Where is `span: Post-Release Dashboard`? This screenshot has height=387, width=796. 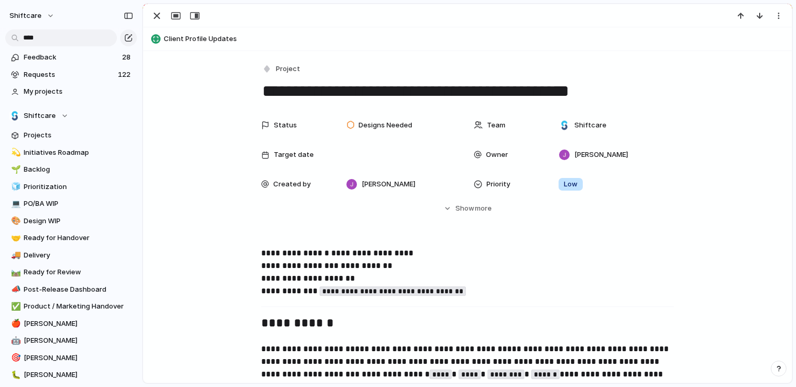
span: Post-Release Dashboard is located at coordinates (78, 289).